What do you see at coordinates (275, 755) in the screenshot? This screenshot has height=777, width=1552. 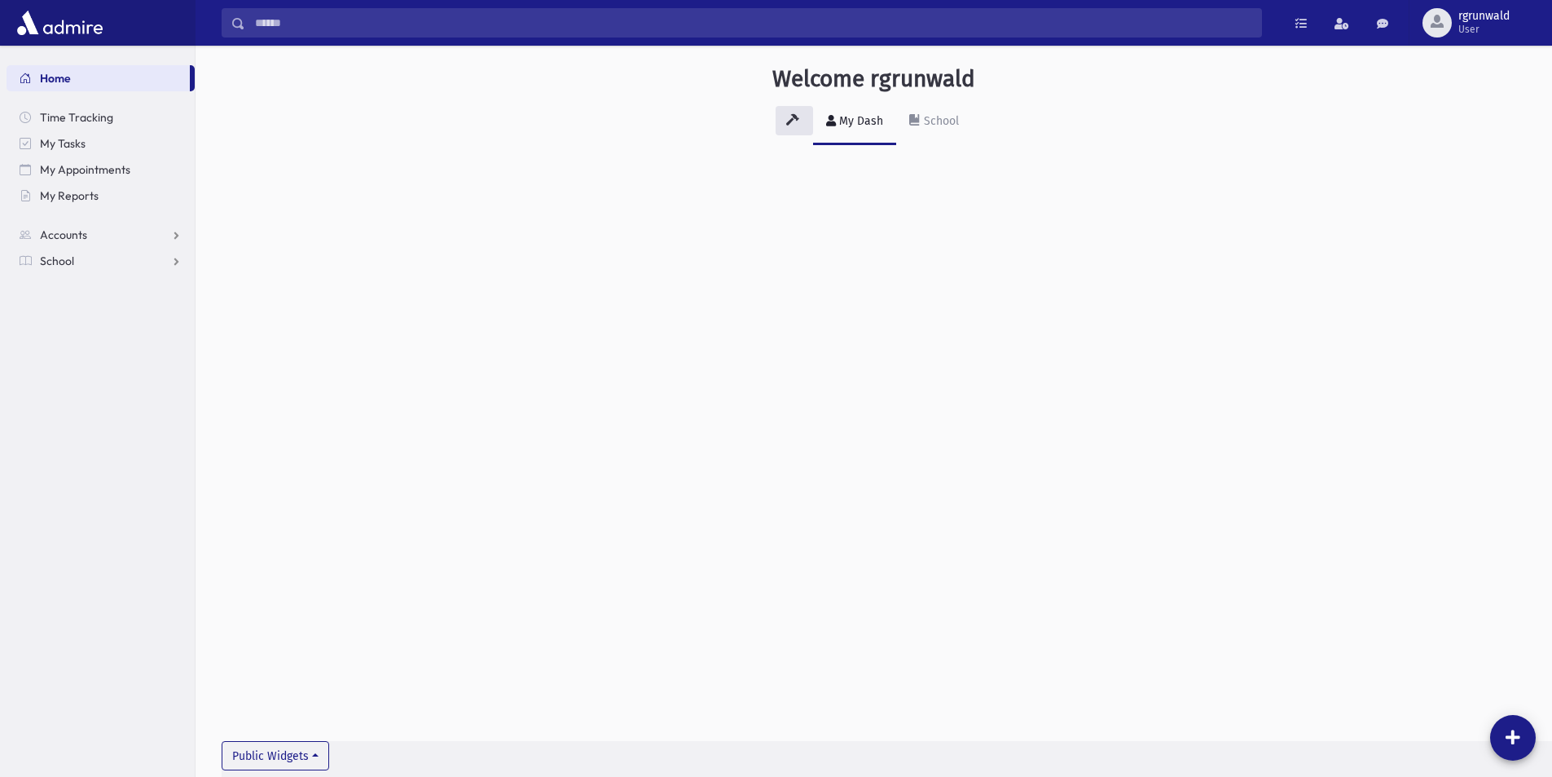 I see `button: Public Widgets` at bounding box center [275, 755].